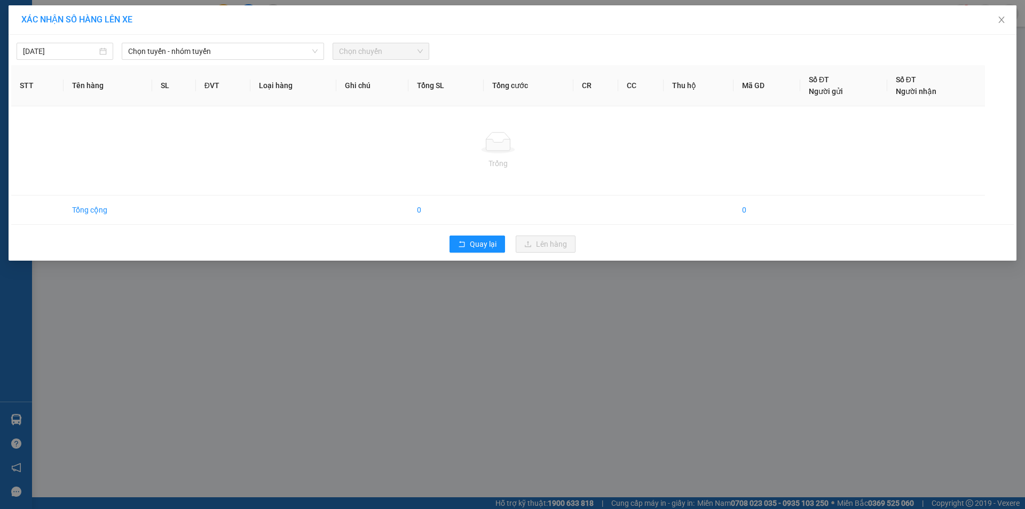 The width and height of the screenshot is (1025, 509). What do you see at coordinates (462, 244) in the screenshot?
I see `span: rollback` at bounding box center [462, 244].